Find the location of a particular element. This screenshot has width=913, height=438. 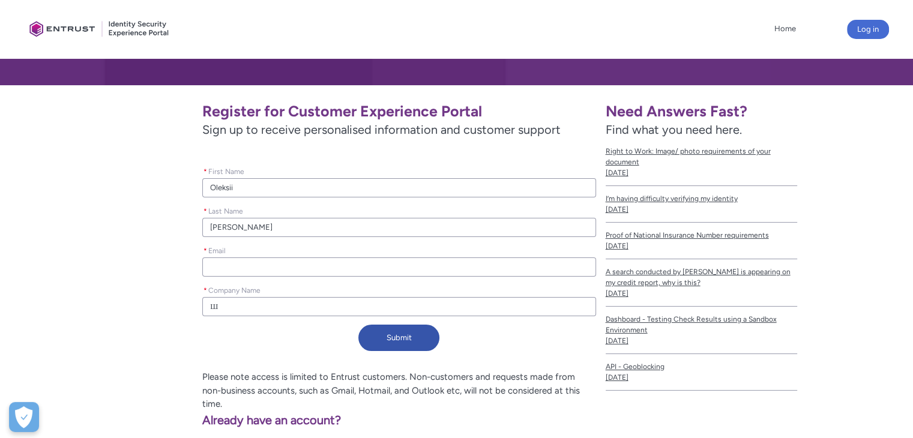

span: Proof of National Insurance Number requirements is located at coordinates (701, 235).